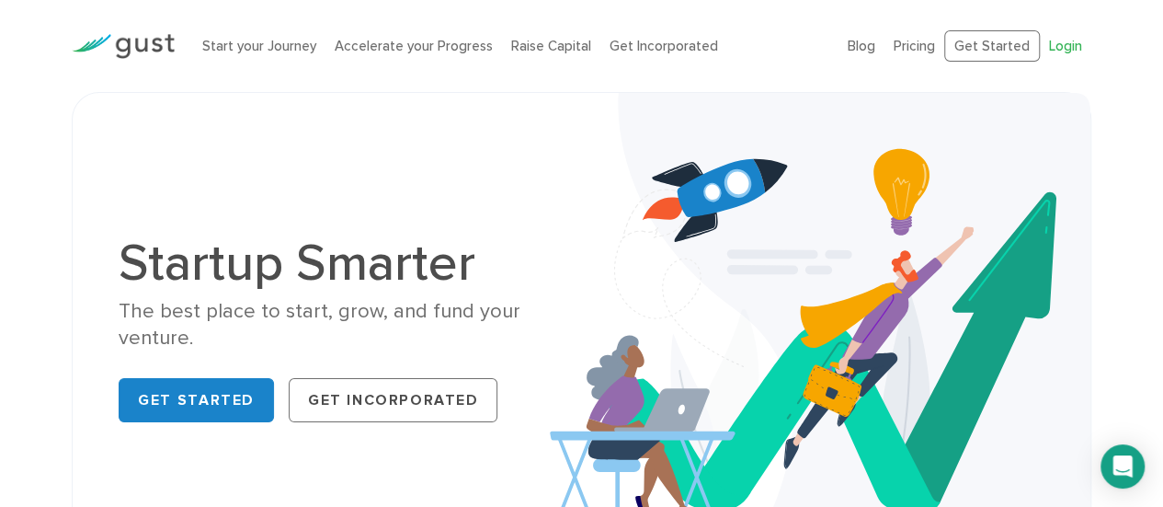 The height and width of the screenshot is (507, 1163). What do you see at coordinates (259, 46) in the screenshot?
I see `a: Start your Journey` at bounding box center [259, 46].